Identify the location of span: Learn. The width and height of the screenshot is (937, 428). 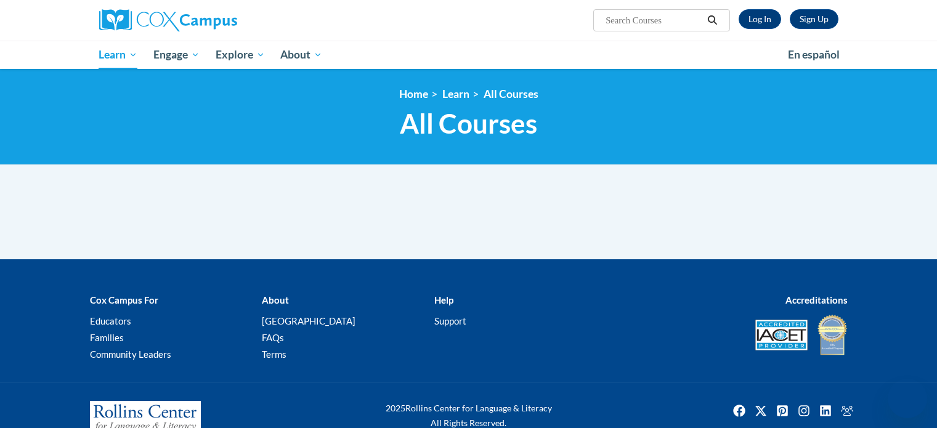
(118, 55).